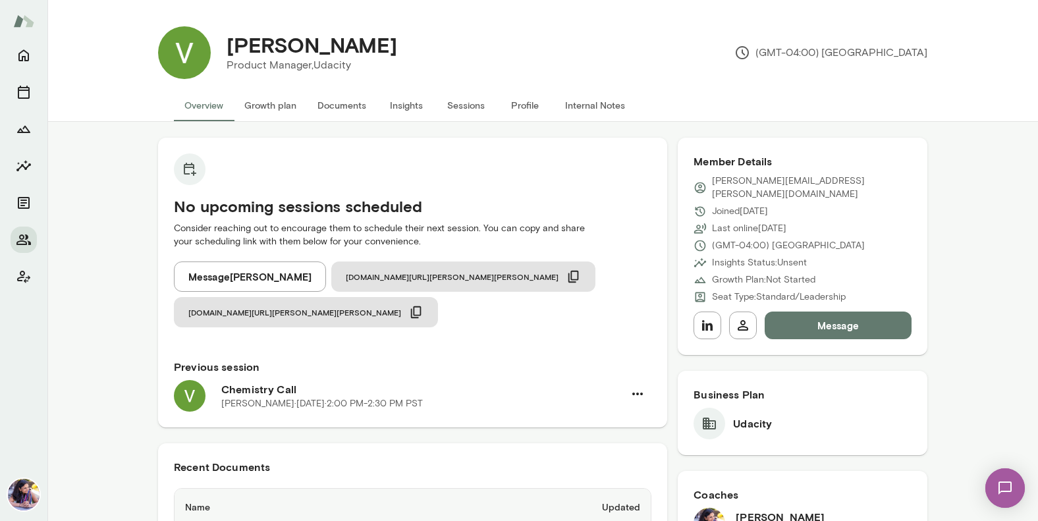  I want to click on h5: No upcoming sessions scheduled, so click(412, 206).